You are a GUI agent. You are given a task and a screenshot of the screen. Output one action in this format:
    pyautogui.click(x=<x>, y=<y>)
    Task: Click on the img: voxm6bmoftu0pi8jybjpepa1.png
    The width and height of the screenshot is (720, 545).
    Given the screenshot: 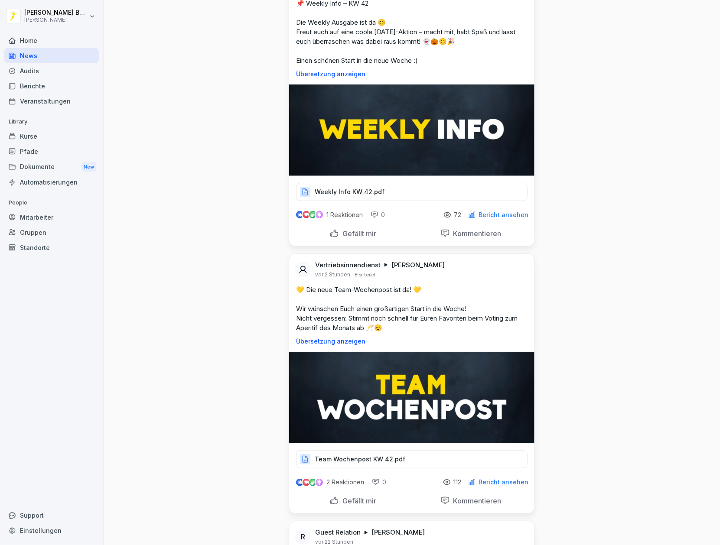 What is the action you would take?
    pyautogui.click(x=412, y=130)
    